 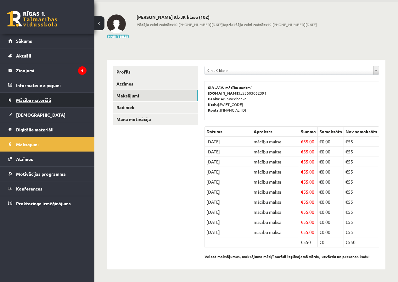 What do you see at coordinates (24, 56) in the screenshot?
I see `span: Aktuāli` at bounding box center [24, 56].